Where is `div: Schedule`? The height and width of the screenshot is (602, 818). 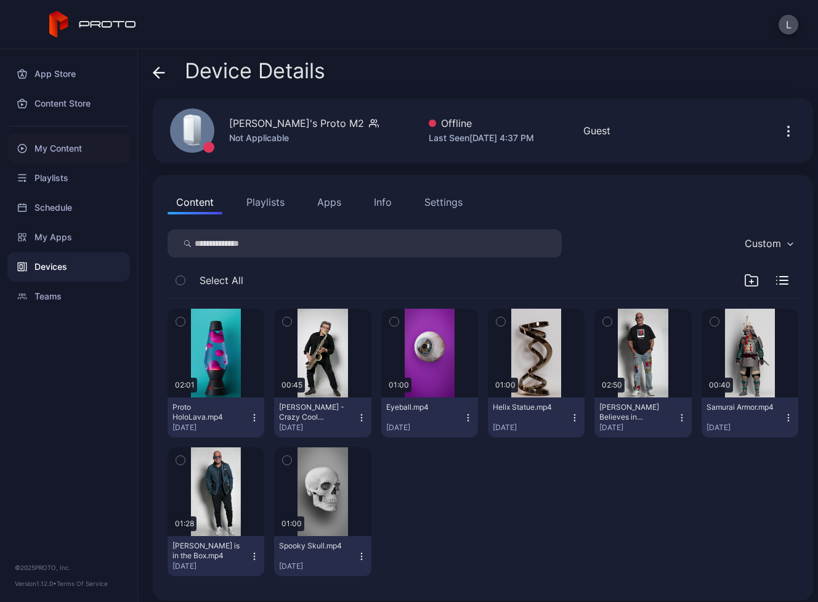
div: Schedule is located at coordinates (68, 208).